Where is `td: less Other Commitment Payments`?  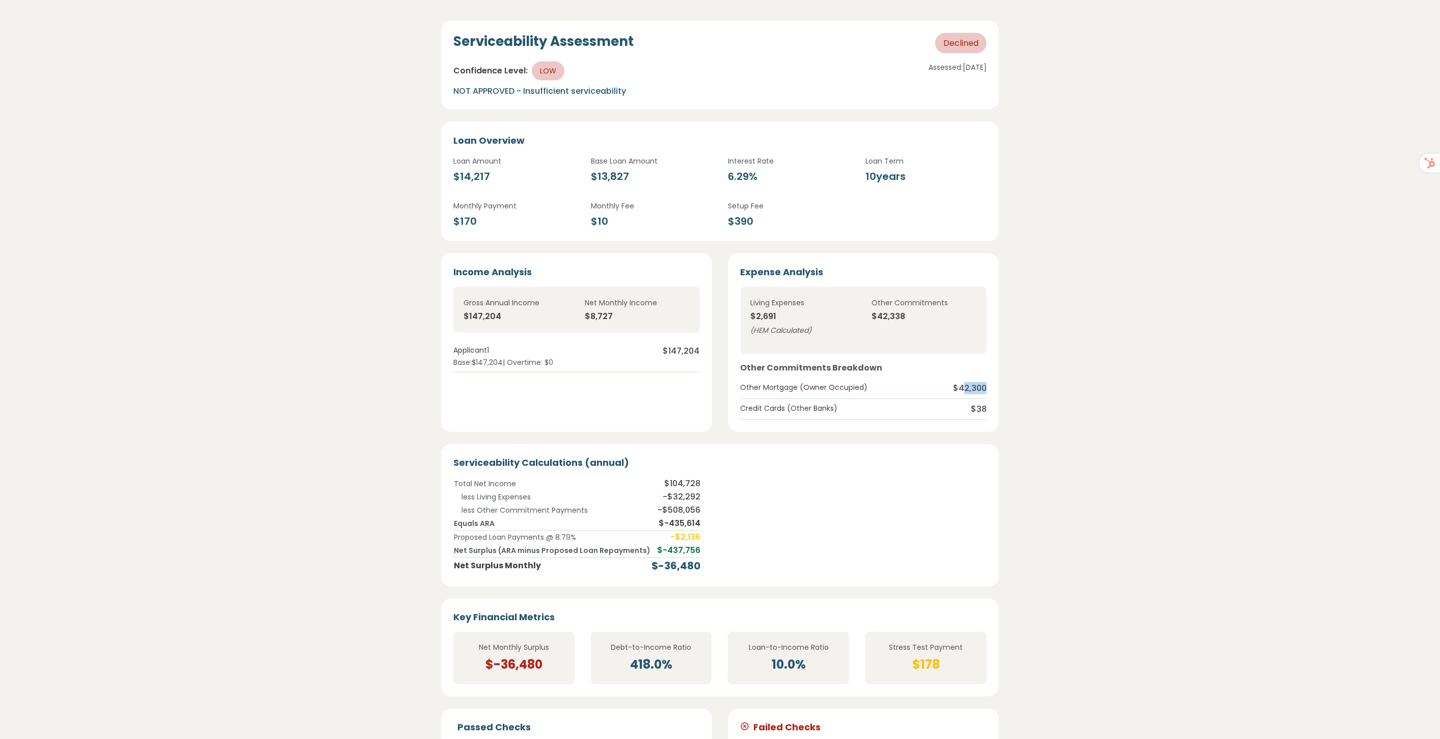 td: less Other Commitment Payments is located at coordinates (552, 510).